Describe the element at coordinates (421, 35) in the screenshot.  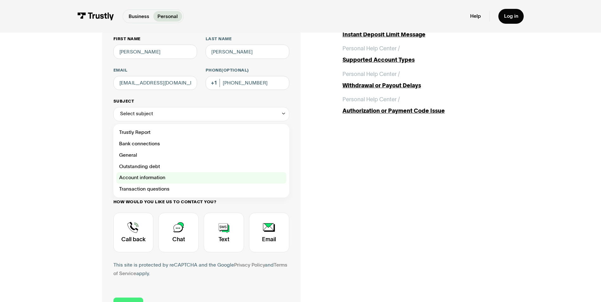
I see `div: Instant Deposit Limit Message` at that location.